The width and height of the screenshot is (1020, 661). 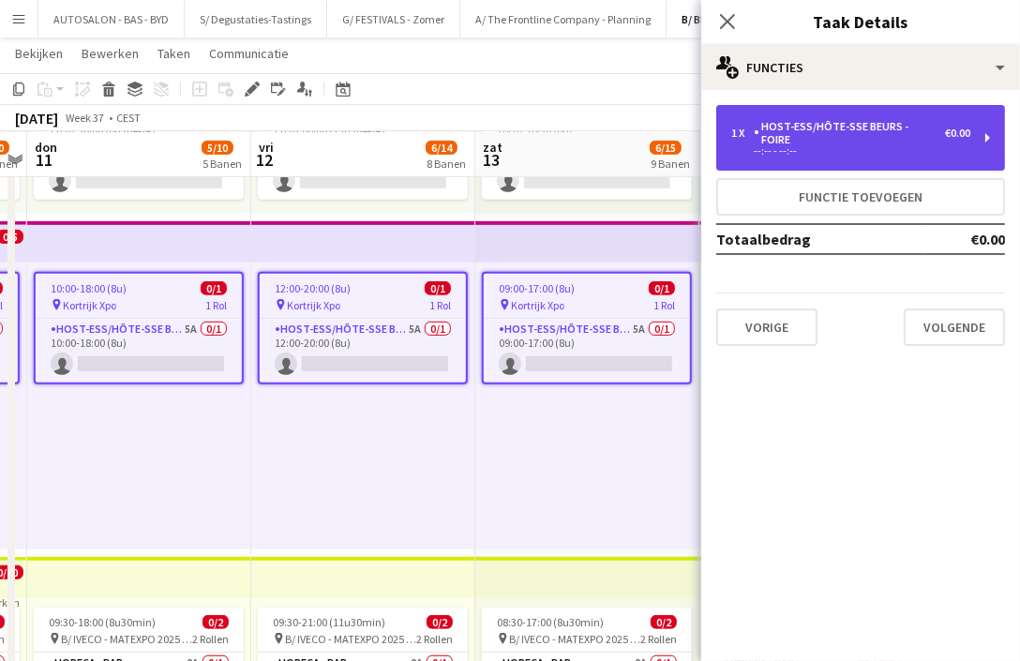 I want to click on div: €0.00, so click(x=957, y=133).